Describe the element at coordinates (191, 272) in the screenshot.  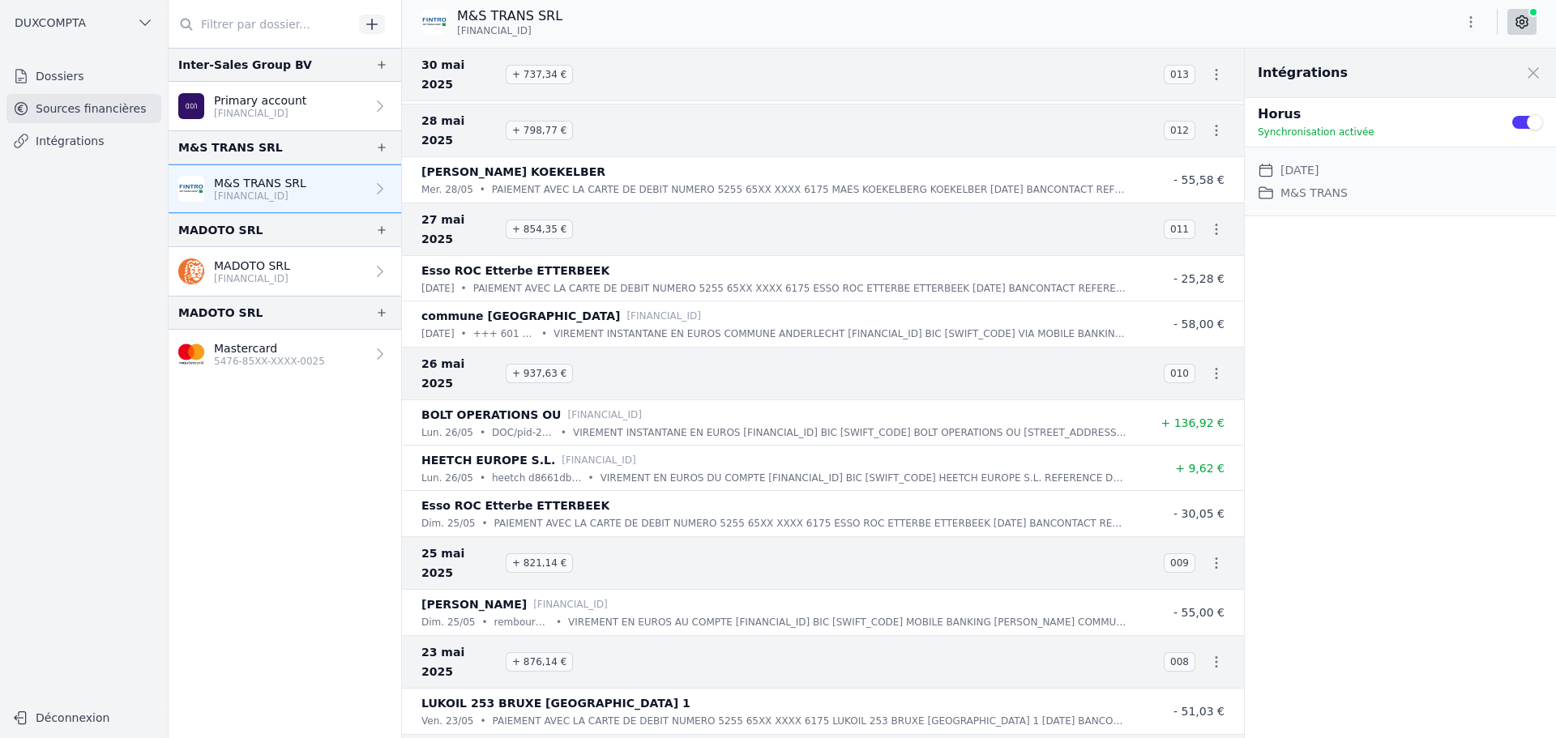
I see `img: ing.png` at that location.